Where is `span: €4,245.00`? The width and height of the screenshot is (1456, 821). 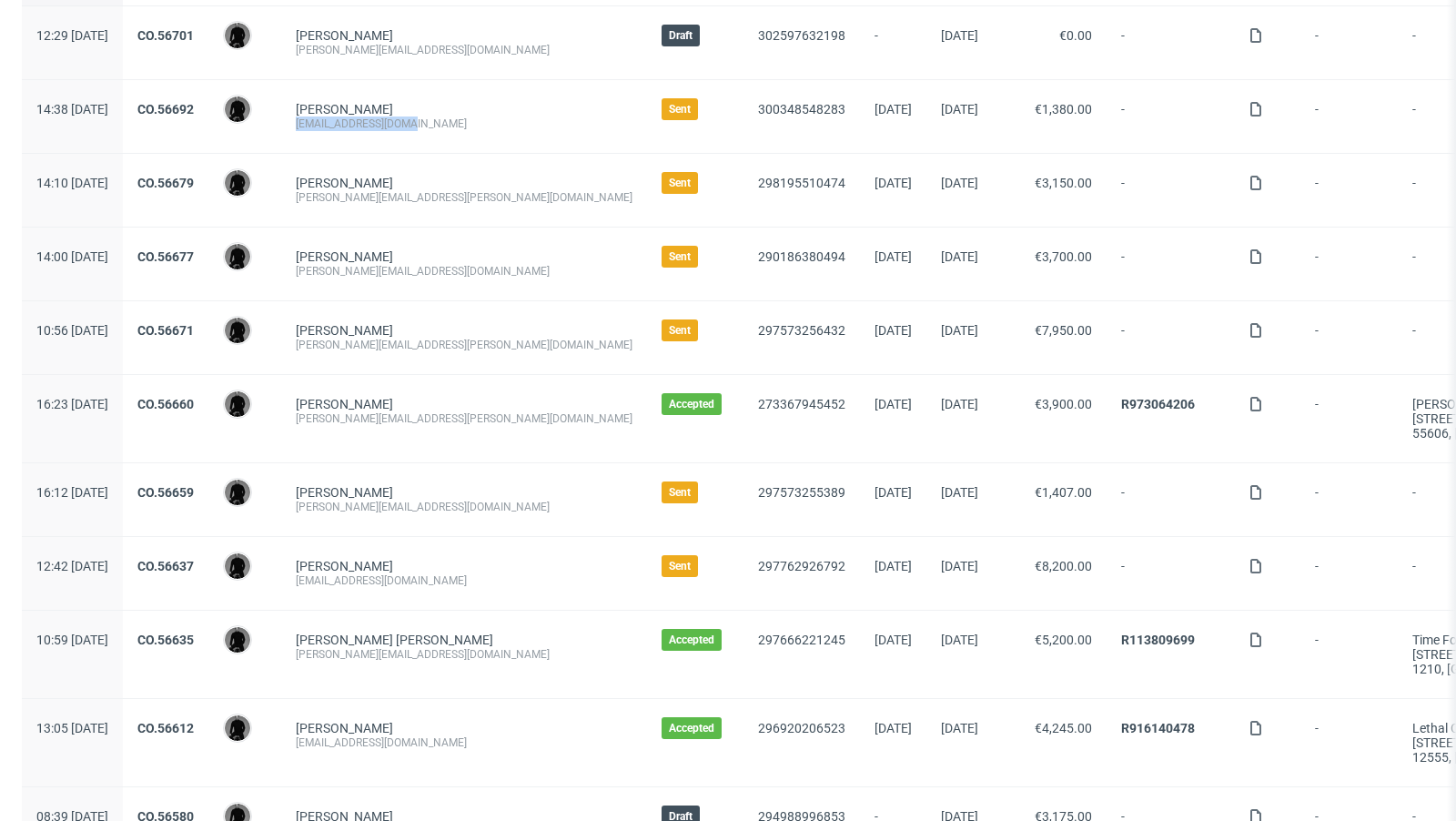 span: €4,245.00 is located at coordinates (1063, 728).